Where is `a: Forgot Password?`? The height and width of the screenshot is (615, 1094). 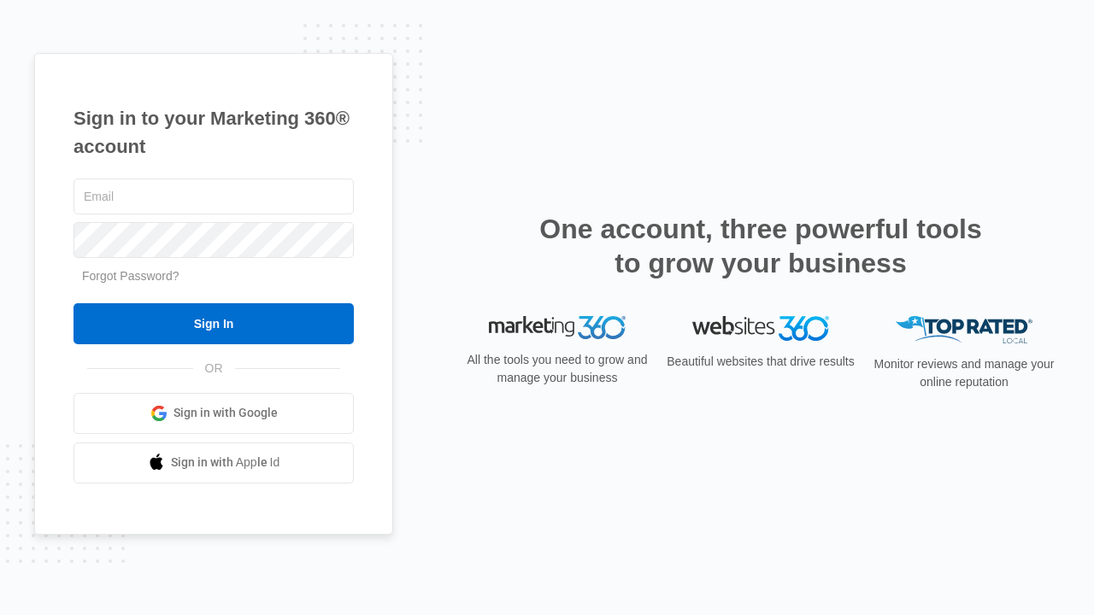
a: Forgot Password? is located at coordinates (131, 276).